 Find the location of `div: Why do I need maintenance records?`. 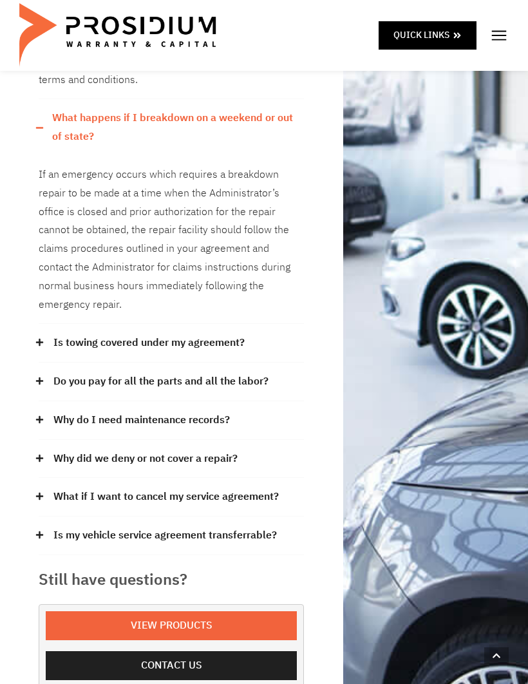

div: Why do I need maintenance records? is located at coordinates (171, 420).